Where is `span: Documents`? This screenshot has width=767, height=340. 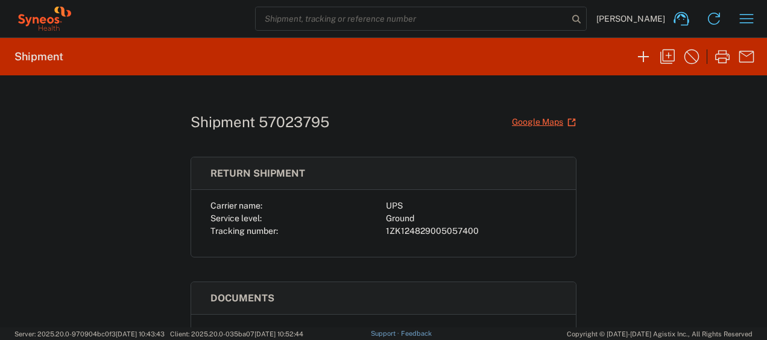
span: Documents is located at coordinates (243, 298).